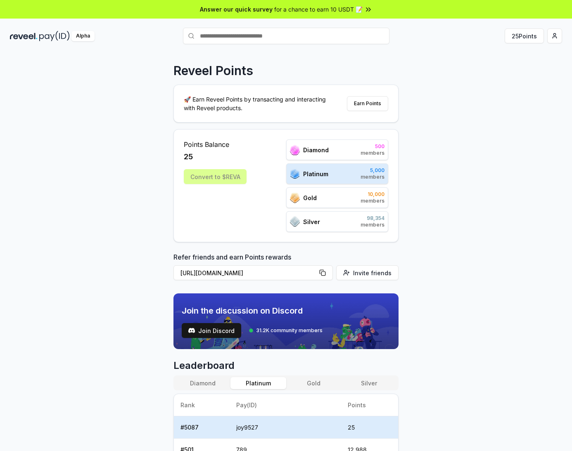 This screenshot has width=572, height=451. Describe the element at coordinates (311, 222) in the screenshot. I see `span: Silver` at that location.